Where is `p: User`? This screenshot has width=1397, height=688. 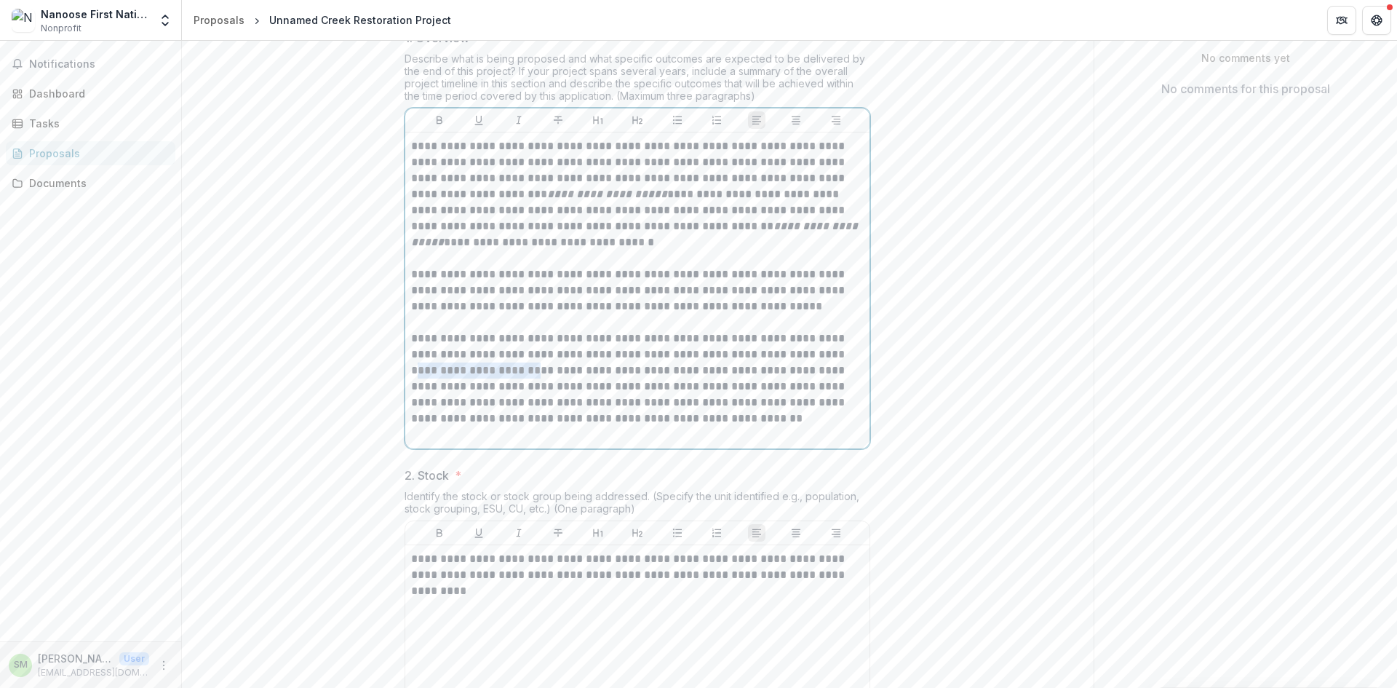
p: User is located at coordinates (134, 659).